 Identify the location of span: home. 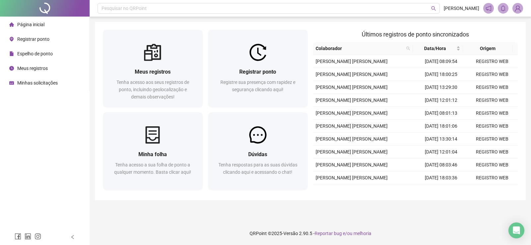
(12, 25).